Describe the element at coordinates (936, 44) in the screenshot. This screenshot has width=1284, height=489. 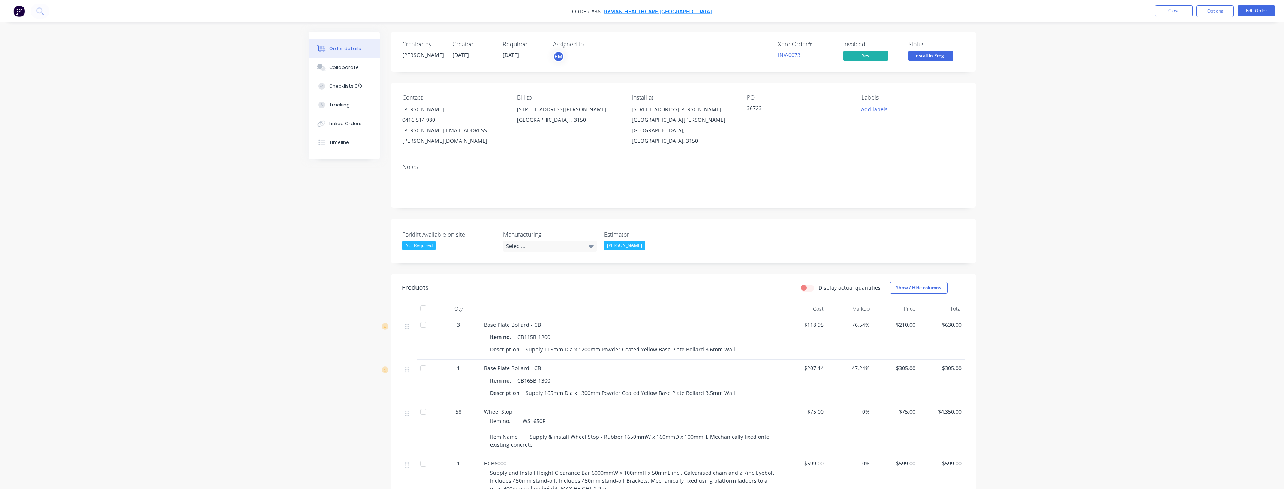
I see `div: Status` at that location.